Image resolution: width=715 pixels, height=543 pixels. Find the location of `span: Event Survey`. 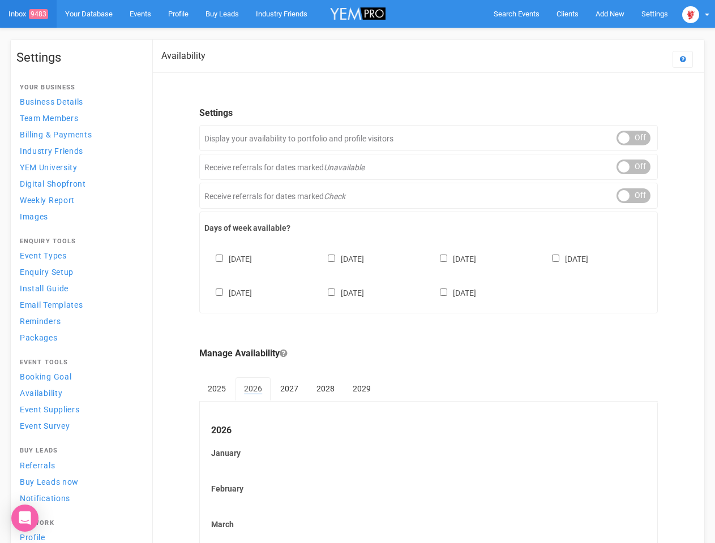

span: Event Survey is located at coordinates (45, 426).